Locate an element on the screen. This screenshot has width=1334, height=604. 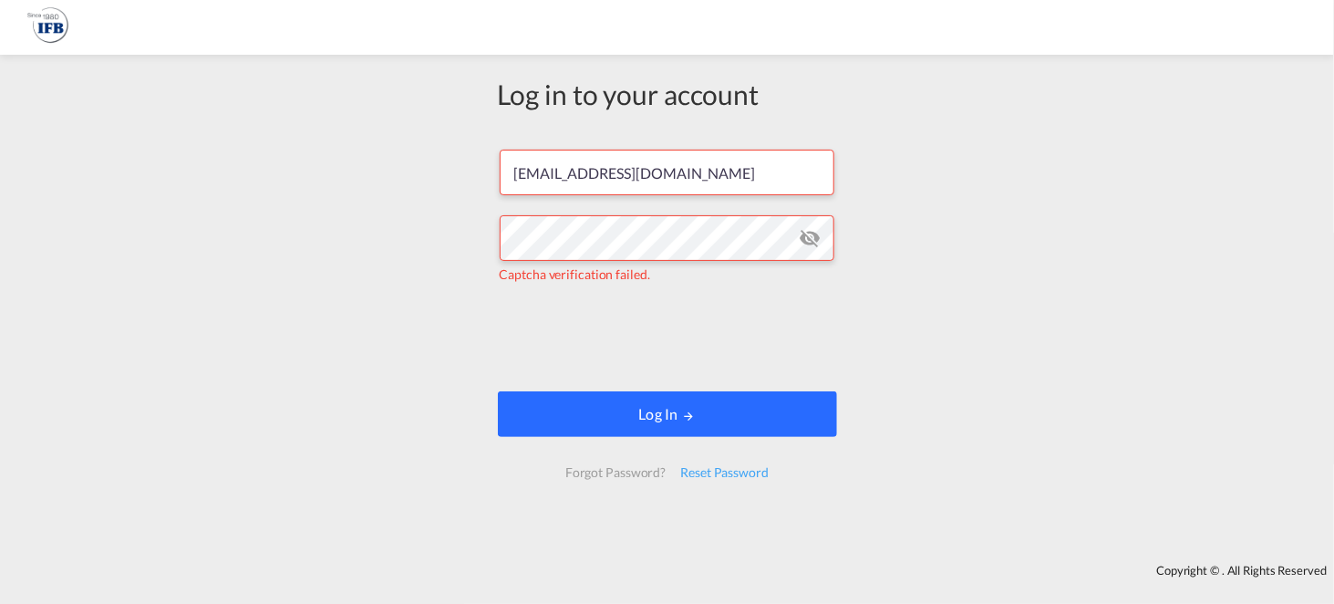
span: Captcha verification failed. is located at coordinates (575, 274).